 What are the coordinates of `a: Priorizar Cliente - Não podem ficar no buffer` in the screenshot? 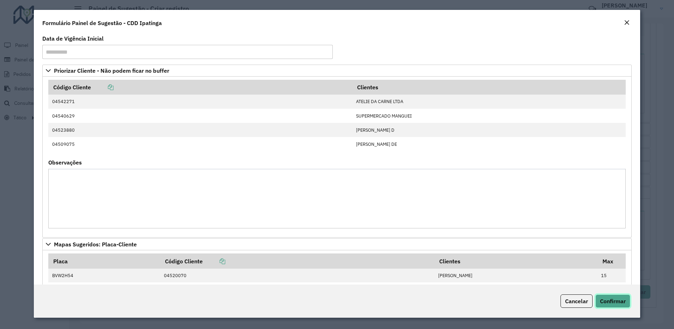 It's located at (337, 71).